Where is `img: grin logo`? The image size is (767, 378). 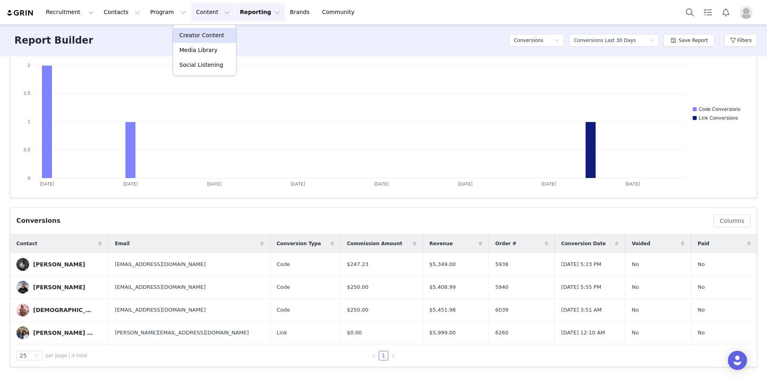 img: grin logo is located at coordinates (20, 13).